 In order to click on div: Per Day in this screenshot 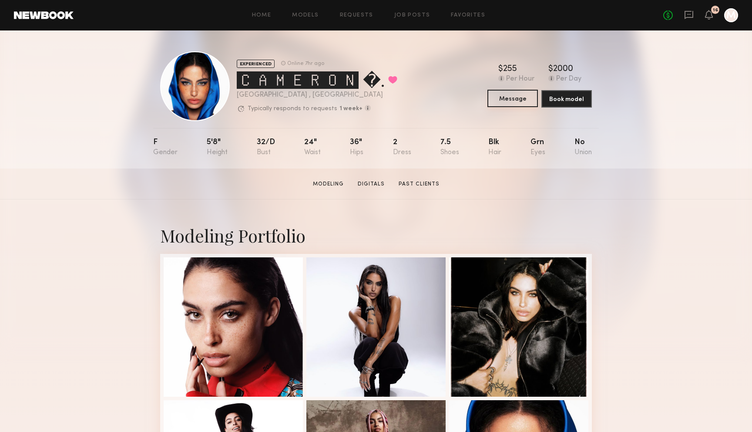, I will do `click(569, 79)`.